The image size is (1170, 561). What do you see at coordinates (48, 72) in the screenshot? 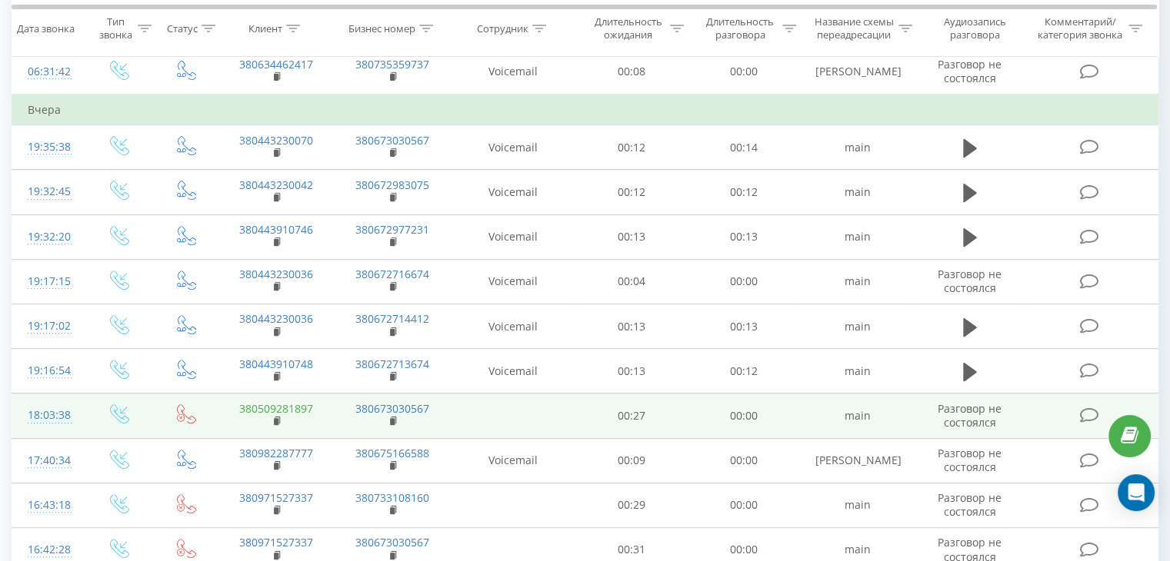
I see `div: 06:31:42` at bounding box center [48, 72].